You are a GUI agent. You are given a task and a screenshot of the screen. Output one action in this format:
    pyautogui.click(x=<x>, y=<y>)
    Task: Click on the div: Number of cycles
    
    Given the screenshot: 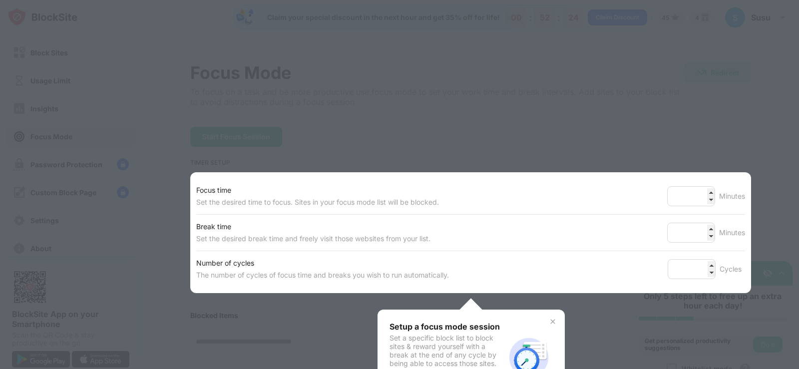 What is the action you would take?
    pyautogui.click(x=322, y=263)
    